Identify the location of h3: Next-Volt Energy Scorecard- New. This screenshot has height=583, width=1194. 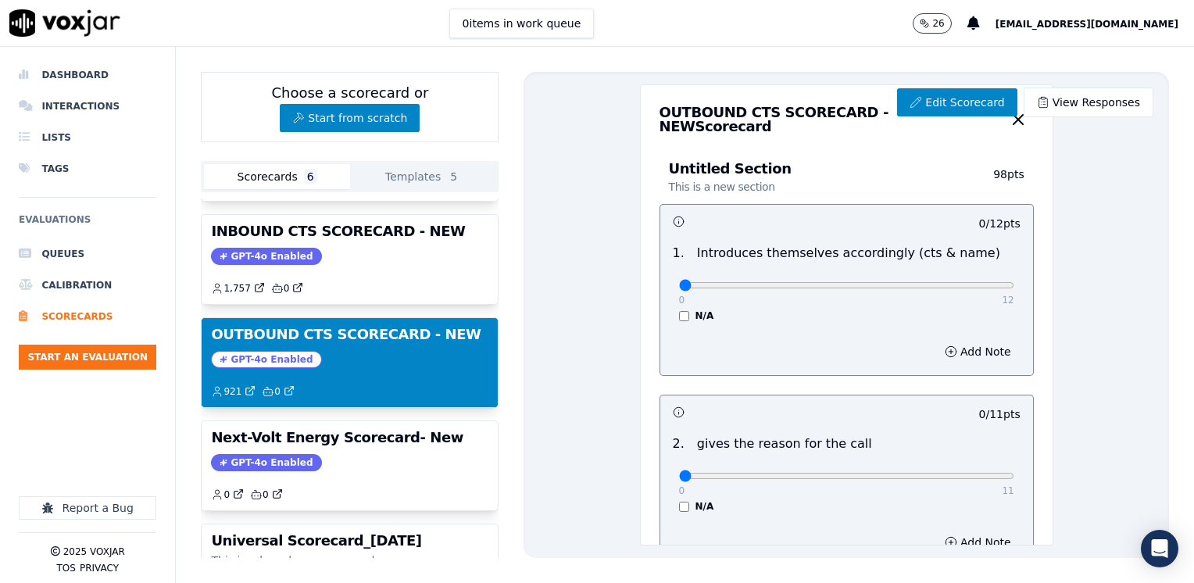
(349, 438).